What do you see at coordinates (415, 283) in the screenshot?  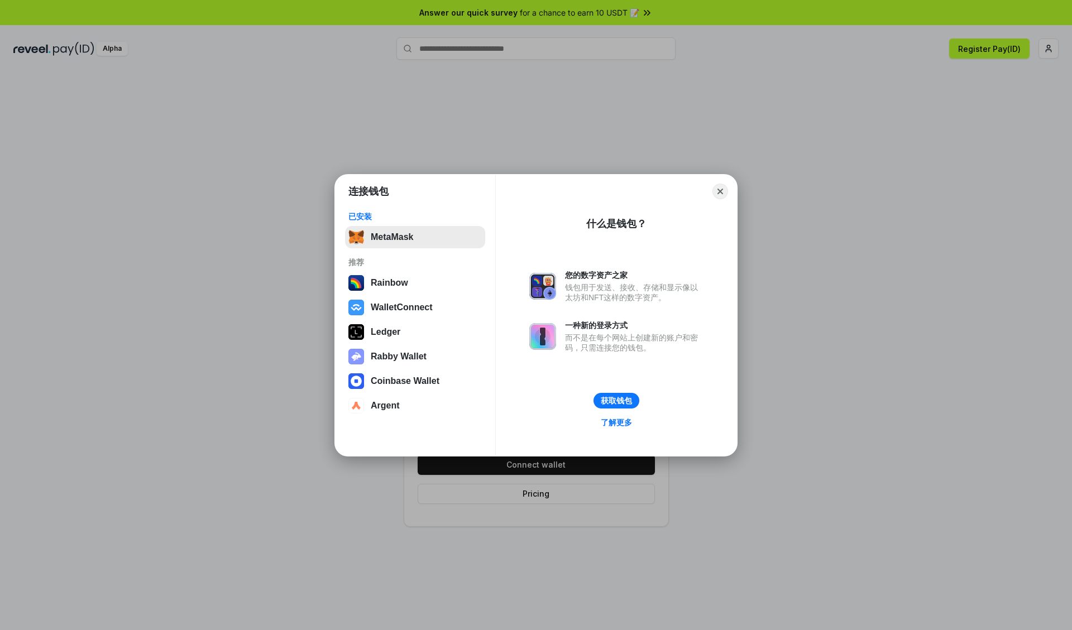 I see `button: Rainbow` at bounding box center [415, 283].